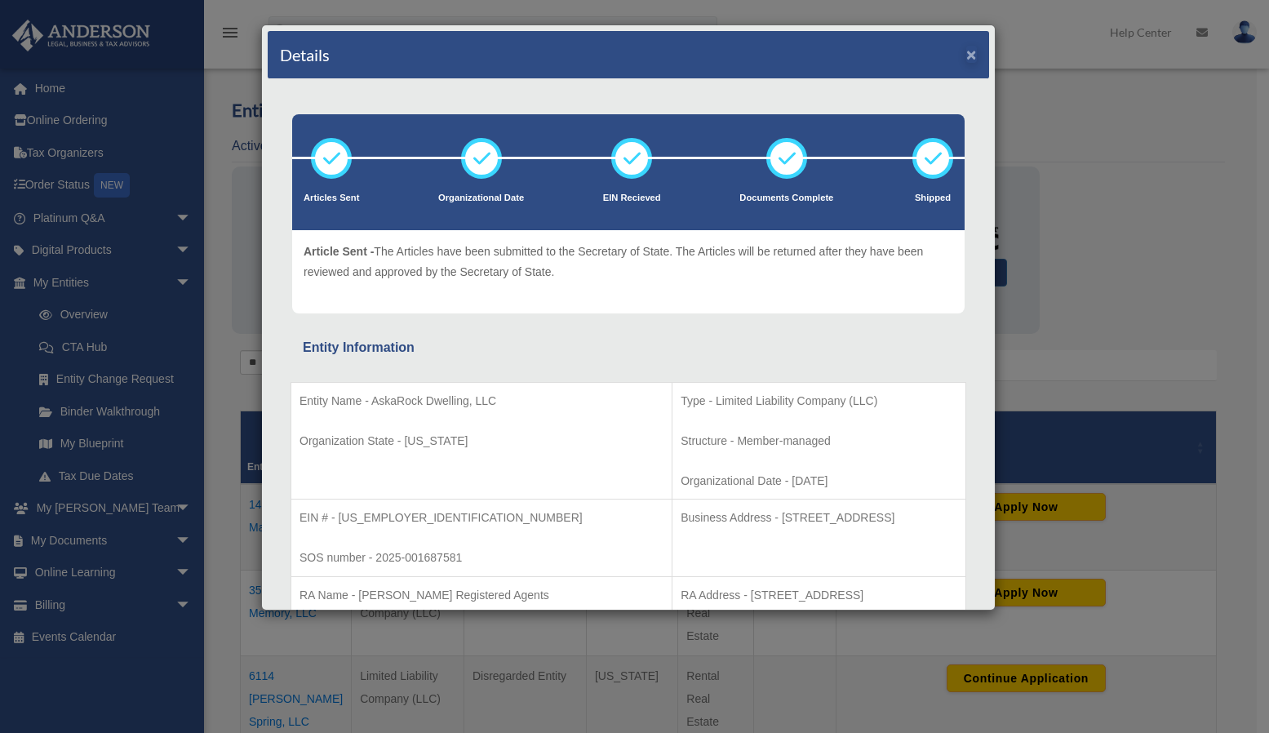 Image resolution: width=1269 pixels, height=733 pixels. Describe the element at coordinates (628, 348) in the screenshot. I see `div: Entity Information` at that location.